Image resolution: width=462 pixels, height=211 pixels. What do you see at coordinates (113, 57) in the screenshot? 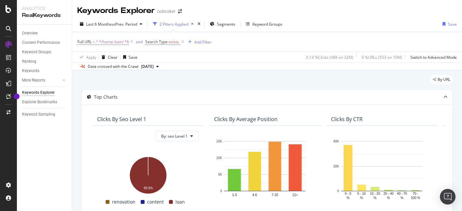
I see `div: Clear` at bounding box center [113, 57].